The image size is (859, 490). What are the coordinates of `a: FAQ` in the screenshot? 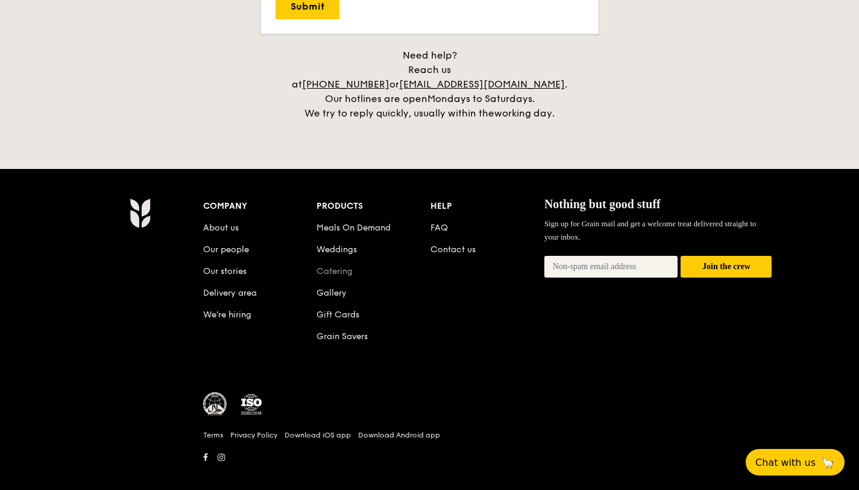 It's located at (439, 227).